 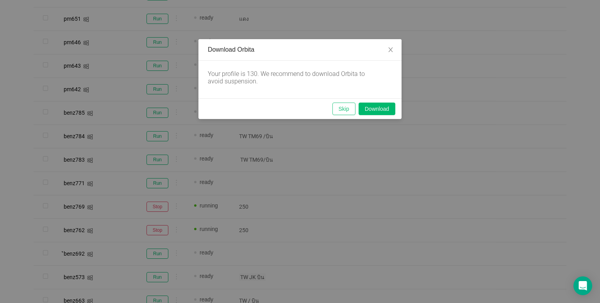 What do you see at coordinates (377, 109) in the screenshot?
I see `button: Download` at bounding box center [377, 109].